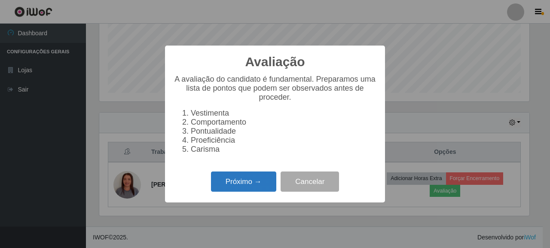  Describe the element at coordinates (284, 140) in the screenshot. I see `li: Proeficiência` at that location.